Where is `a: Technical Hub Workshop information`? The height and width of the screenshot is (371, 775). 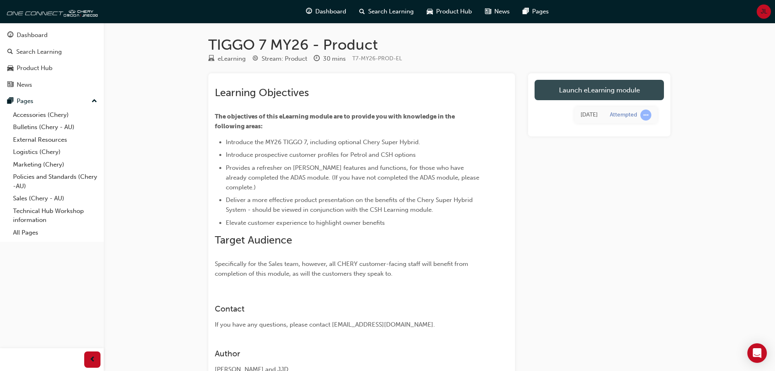
a: Technical Hub Workshop information is located at coordinates (55, 215).